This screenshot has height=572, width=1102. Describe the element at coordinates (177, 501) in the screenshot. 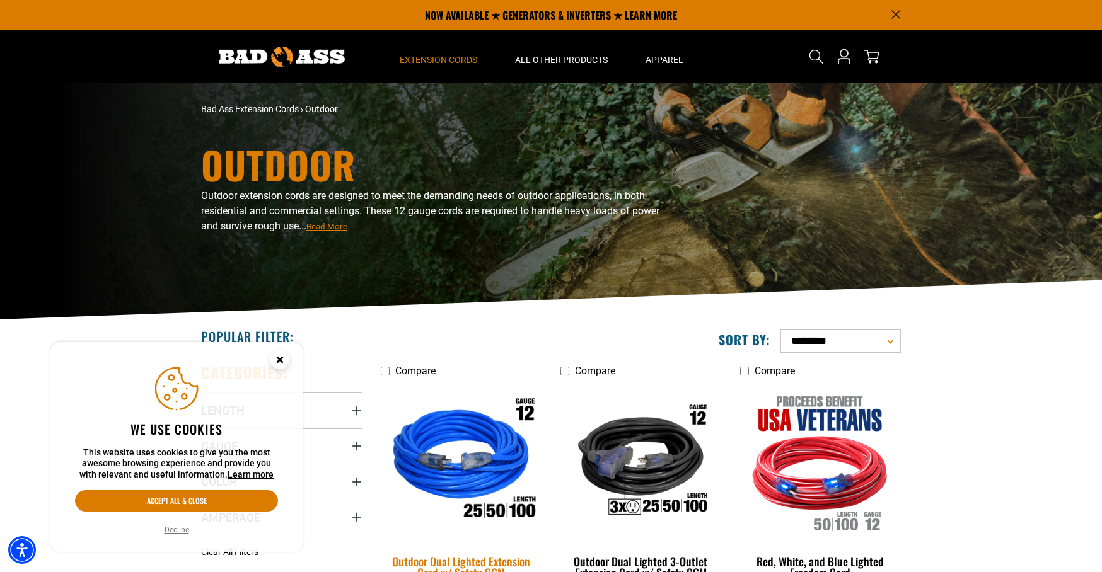

I see `button: Accept all & close` at that location.